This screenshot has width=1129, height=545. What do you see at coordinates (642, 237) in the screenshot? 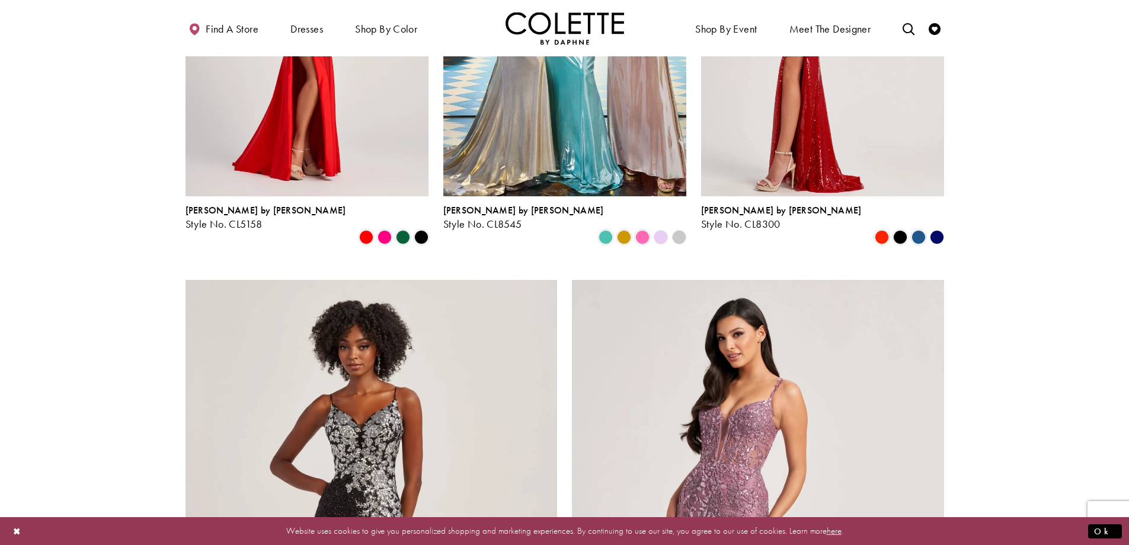
I see `i: Pink` at bounding box center [642, 237].